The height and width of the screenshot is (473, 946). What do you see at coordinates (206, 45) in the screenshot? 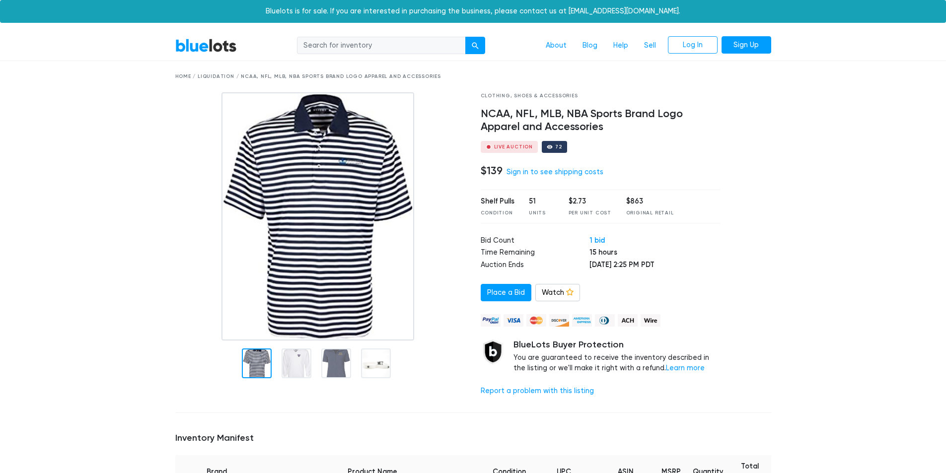
I see `a: BlueLots` at bounding box center [206, 45].